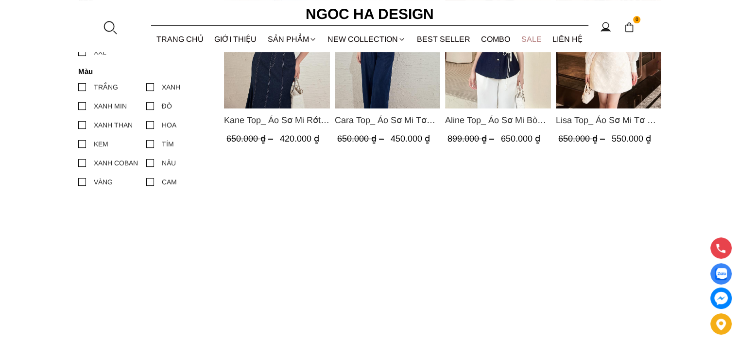 This screenshot has width=739, height=359. What do you see at coordinates (370, 14) in the screenshot?
I see `a: Ngoc Ha Design` at bounding box center [370, 14].